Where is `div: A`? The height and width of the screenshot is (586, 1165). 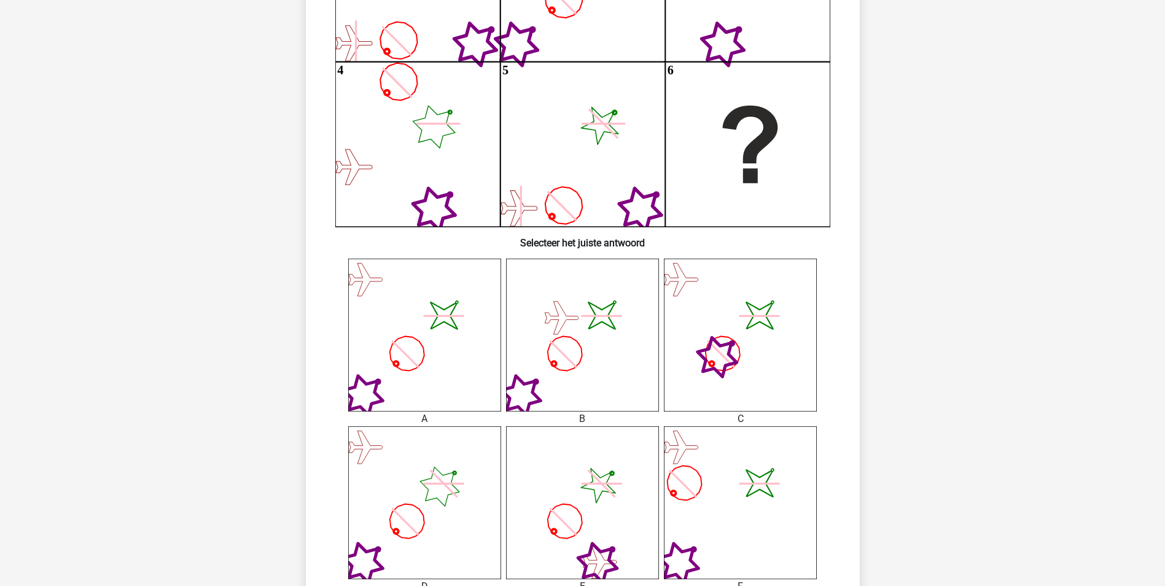
div: A is located at coordinates (424, 419).